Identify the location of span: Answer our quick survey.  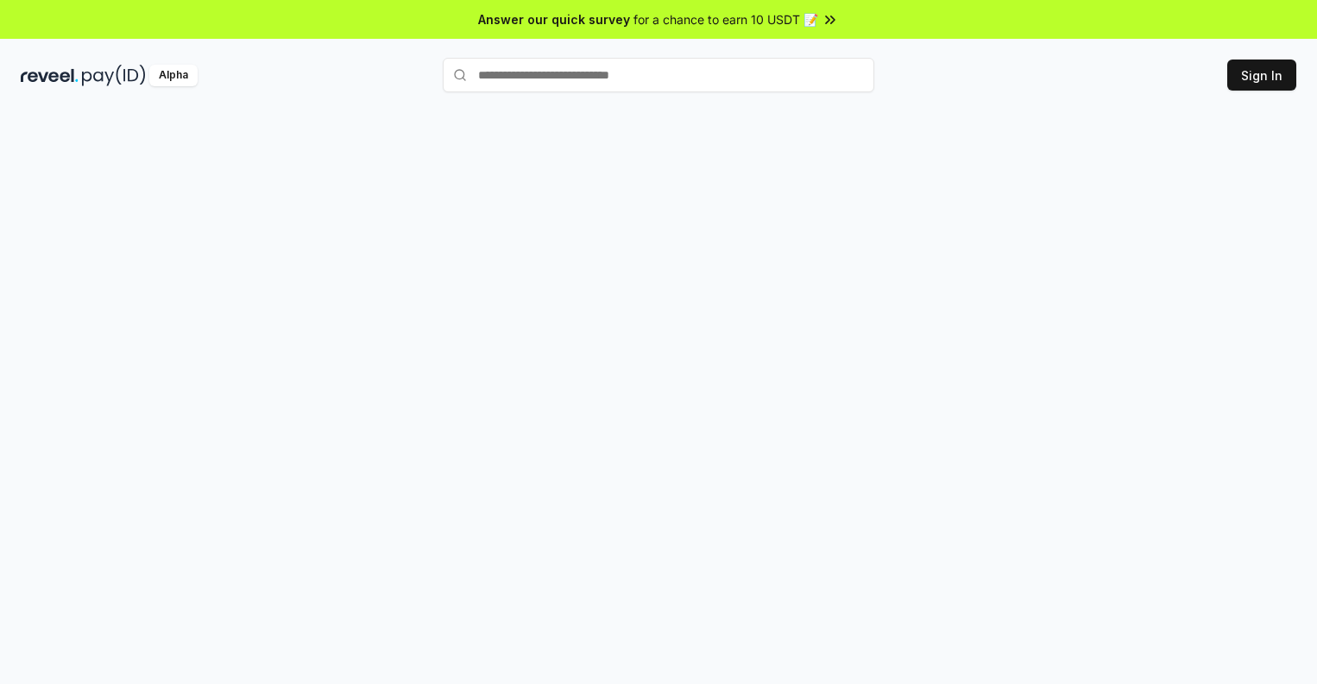
(554, 19).